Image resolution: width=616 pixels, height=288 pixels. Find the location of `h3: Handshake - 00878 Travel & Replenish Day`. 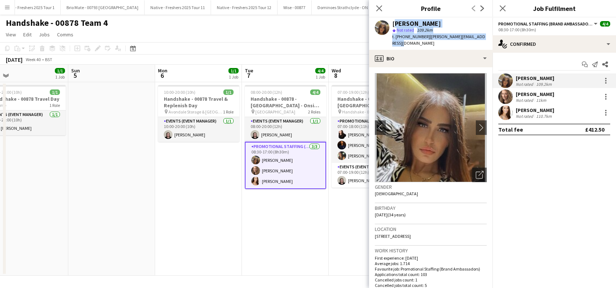

h3: Handshake - 00878 Travel & Replenish Day is located at coordinates (199, 102).